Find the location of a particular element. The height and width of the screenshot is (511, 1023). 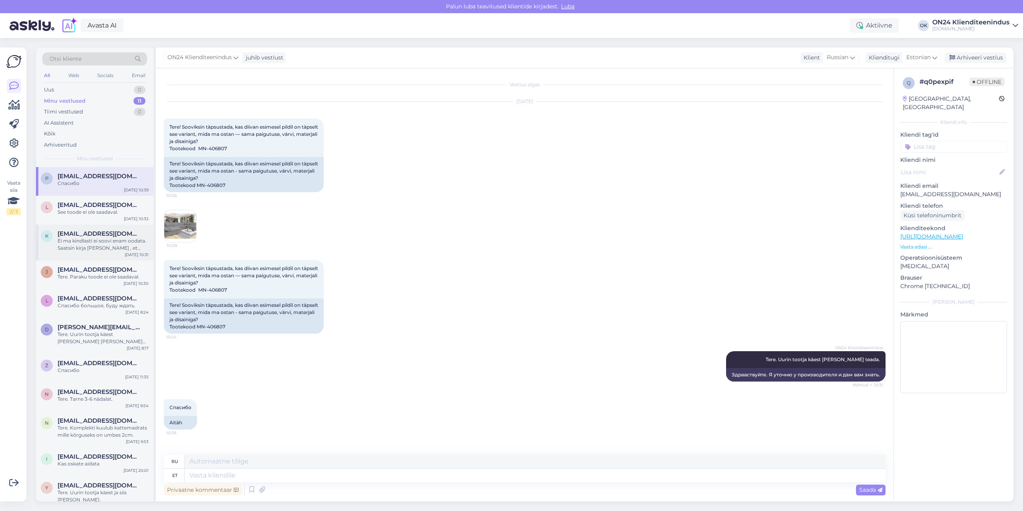

p: Vaata edasi ... is located at coordinates (954, 247).